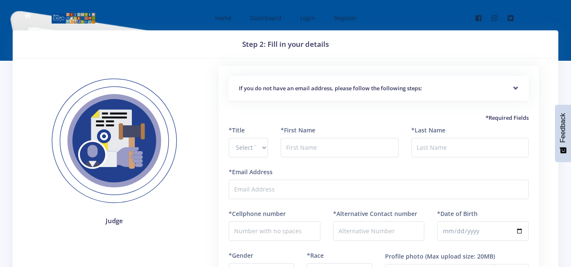 This screenshot has width=571, height=267. Describe the element at coordinates (307, 18) in the screenshot. I see `a: Login` at that location.